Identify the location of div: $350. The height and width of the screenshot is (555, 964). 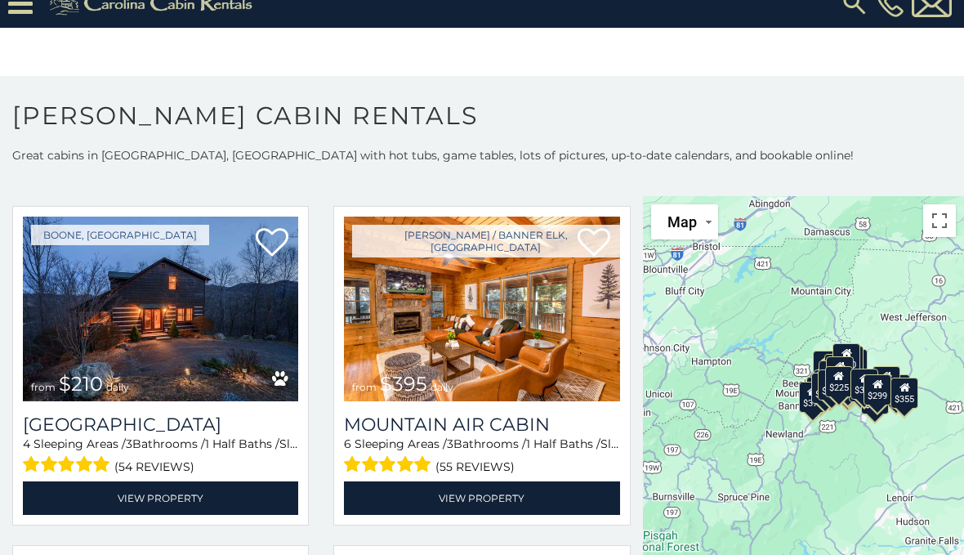
(875, 399).